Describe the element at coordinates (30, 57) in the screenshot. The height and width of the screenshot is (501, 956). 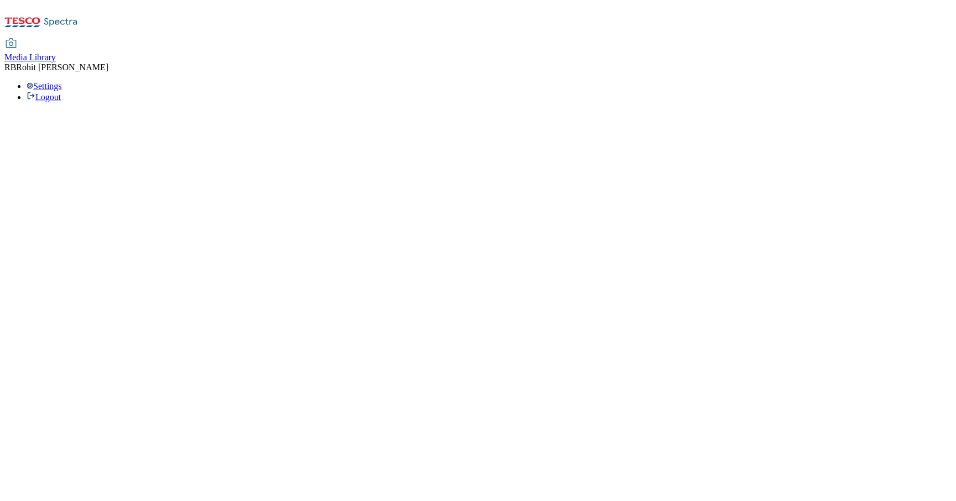
I see `span: Media Library` at that location.